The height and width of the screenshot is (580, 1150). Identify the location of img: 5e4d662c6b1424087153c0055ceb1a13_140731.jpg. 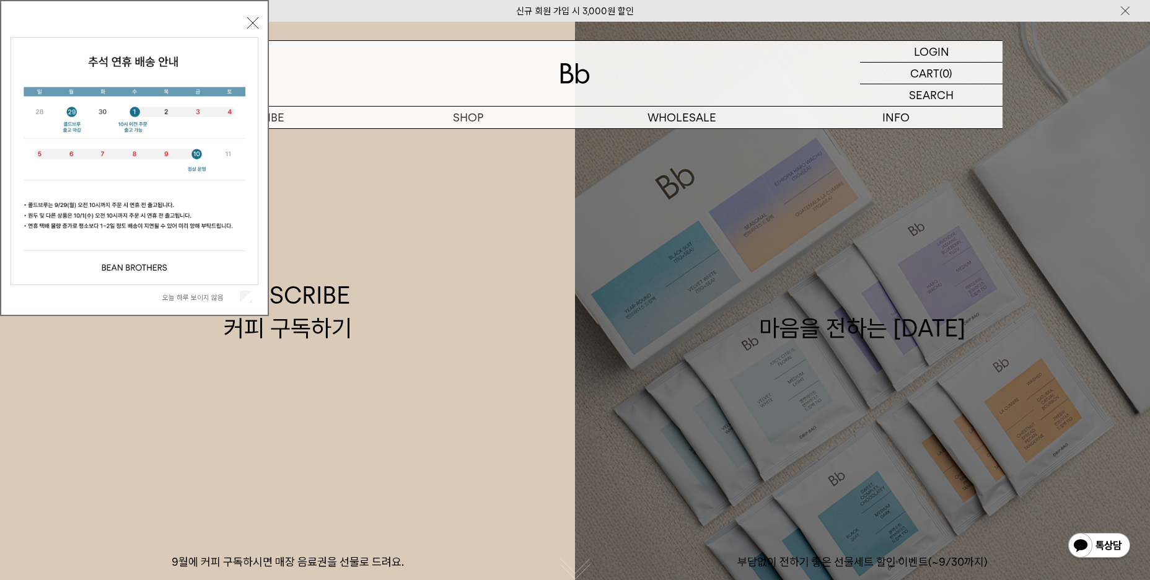
(134, 161).